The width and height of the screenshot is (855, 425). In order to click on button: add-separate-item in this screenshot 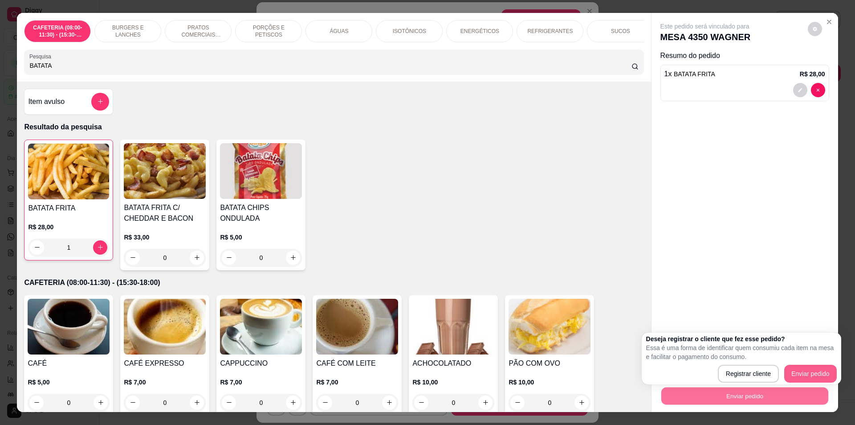, I will do `click(100, 102)`.